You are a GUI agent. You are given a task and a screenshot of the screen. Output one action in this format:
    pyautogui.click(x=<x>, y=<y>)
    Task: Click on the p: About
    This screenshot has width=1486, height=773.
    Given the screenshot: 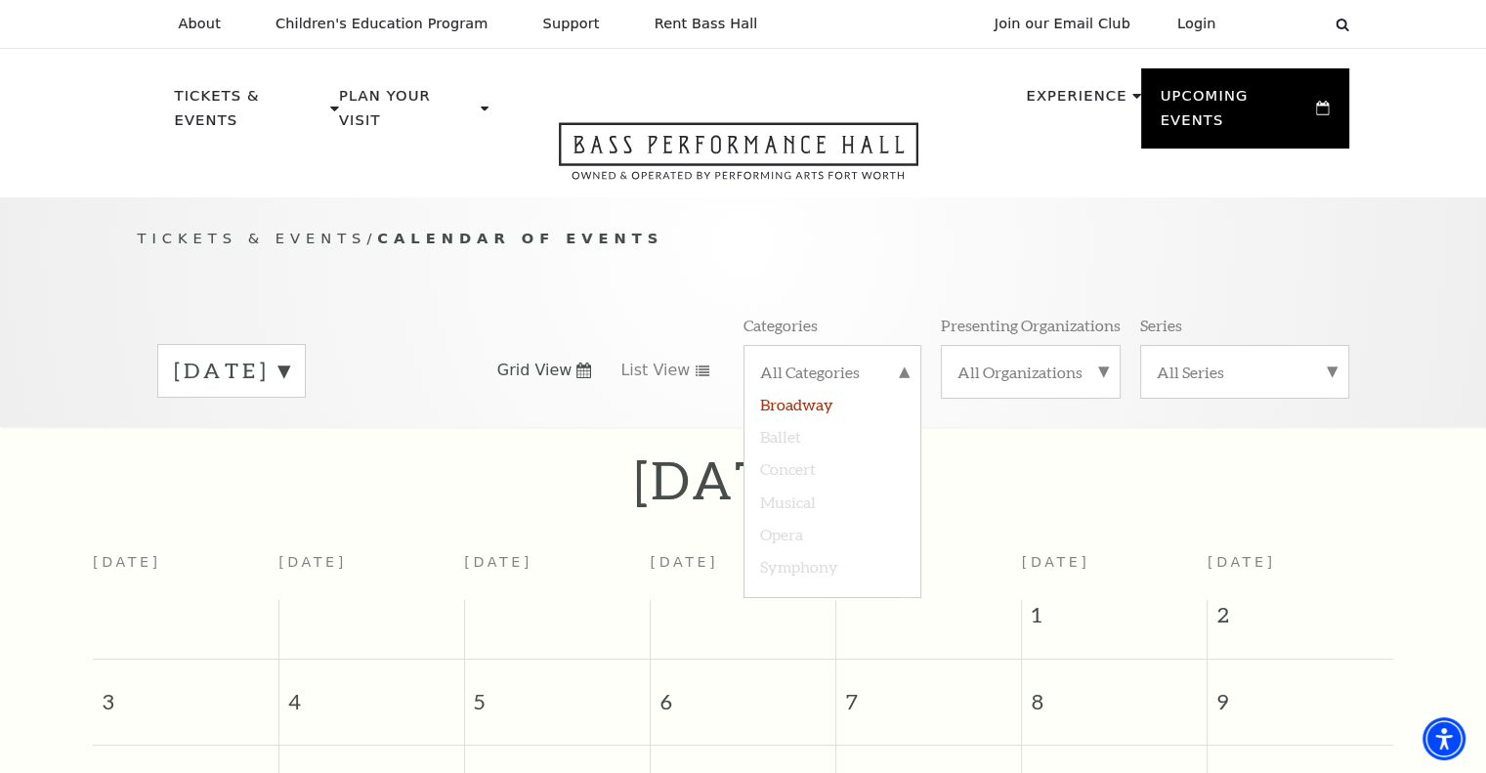 What is the action you would take?
    pyautogui.click(x=199, y=23)
    